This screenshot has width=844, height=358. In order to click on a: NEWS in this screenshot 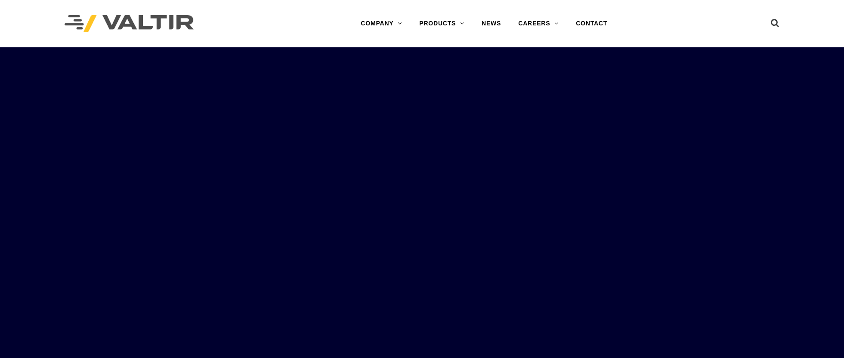, I will do `click(491, 24)`.